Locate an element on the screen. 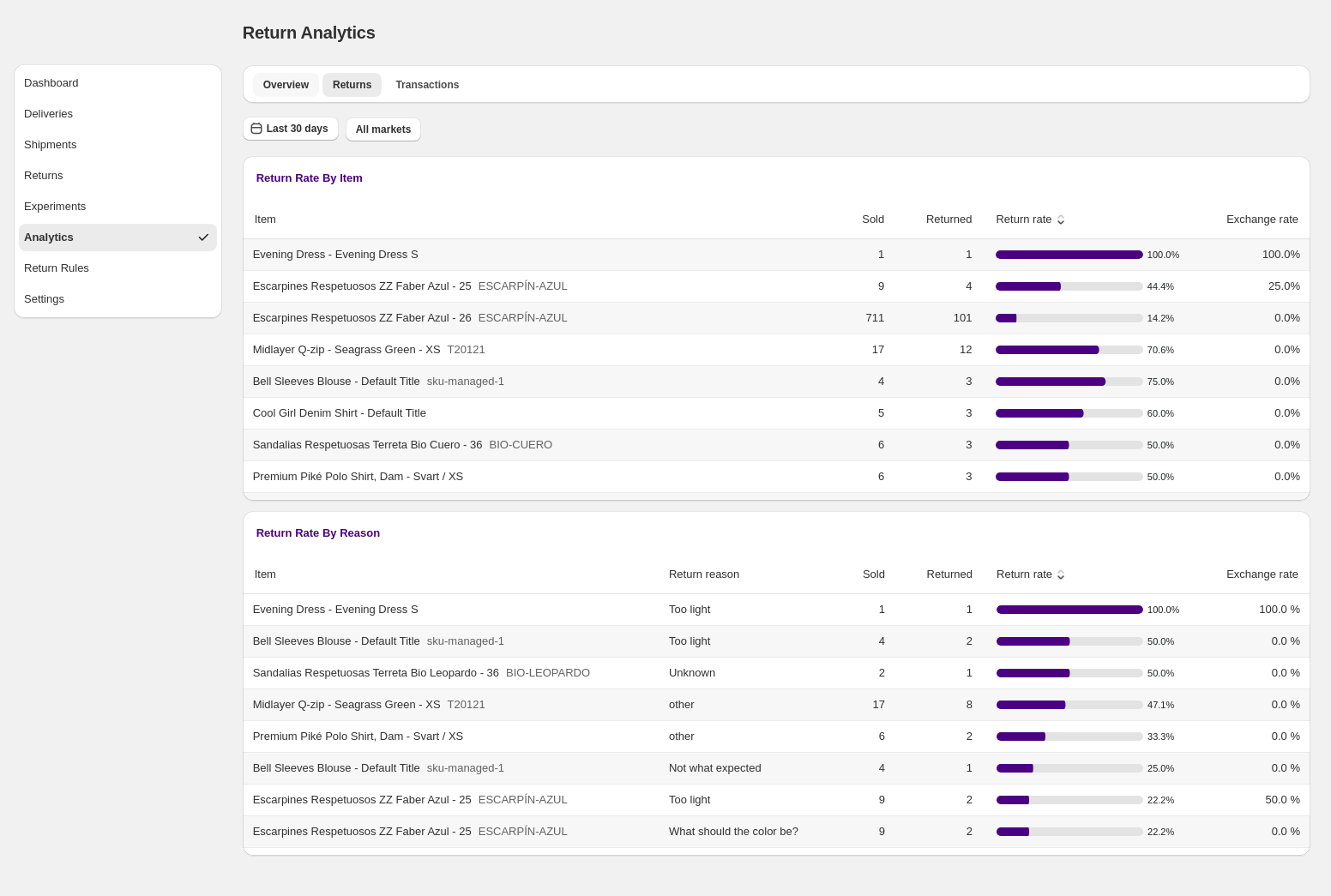 The width and height of the screenshot is (1331, 896). button: Last 30 days is located at coordinates (291, 129).